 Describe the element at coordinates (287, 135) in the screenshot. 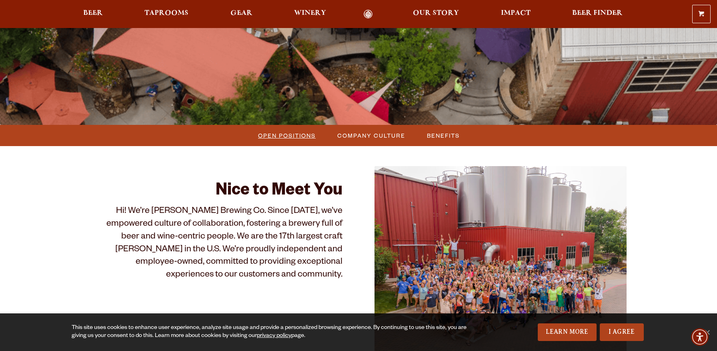

I see `span: Open Positions` at that location.